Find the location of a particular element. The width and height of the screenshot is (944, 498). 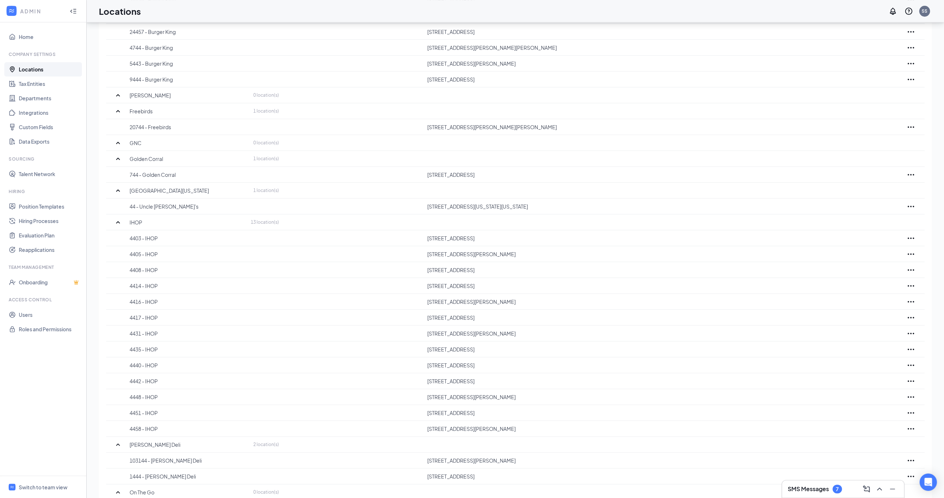

p: 2 location(s) is located at coordinates (266, 444).